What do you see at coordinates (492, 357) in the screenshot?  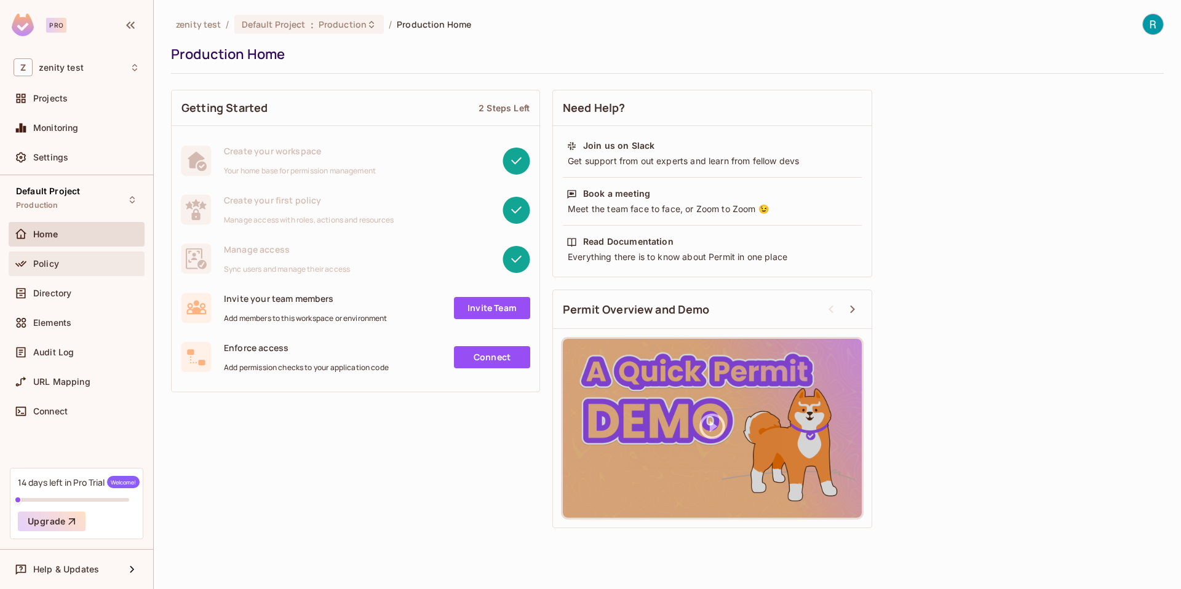 I see `a: Connect` at bounding box center [492, 357].